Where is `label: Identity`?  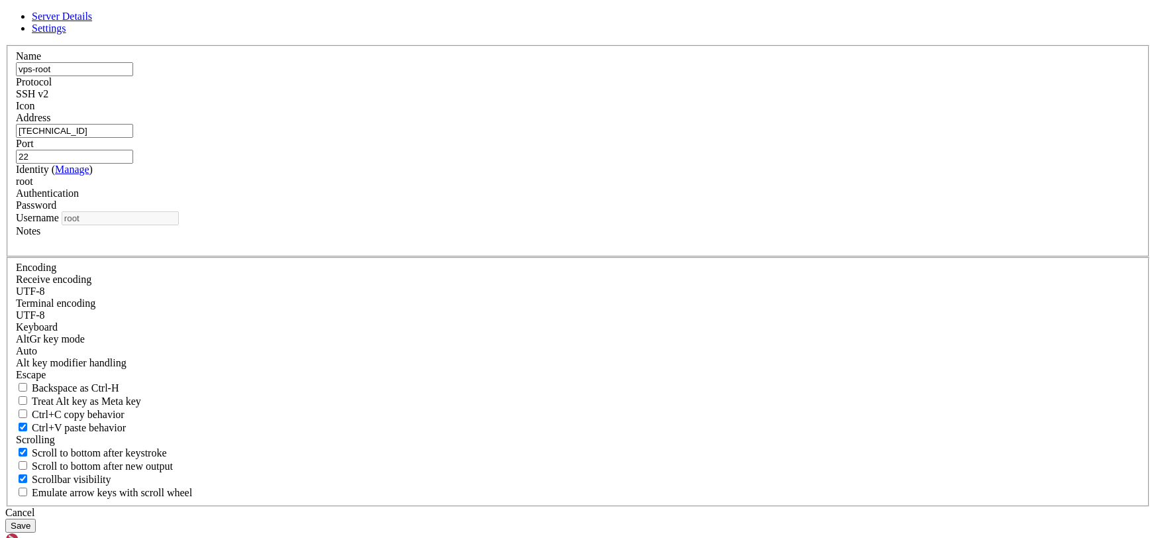 label: Identity is located at coordinates (54, 169).